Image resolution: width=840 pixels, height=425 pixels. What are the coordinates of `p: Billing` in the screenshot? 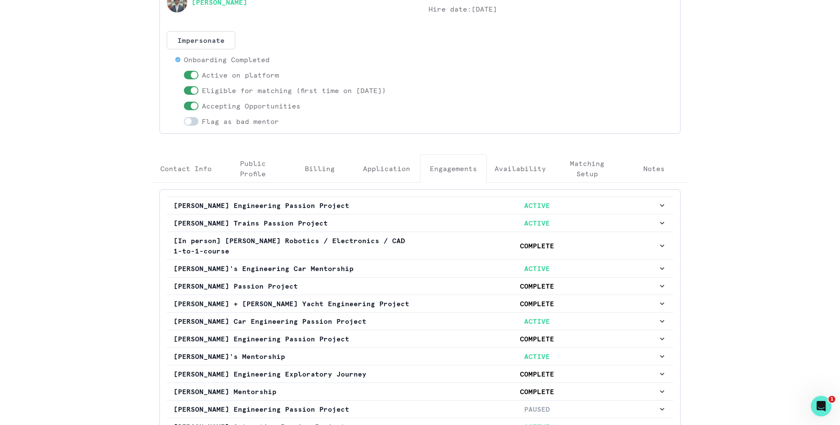 It's located at (320, 168).